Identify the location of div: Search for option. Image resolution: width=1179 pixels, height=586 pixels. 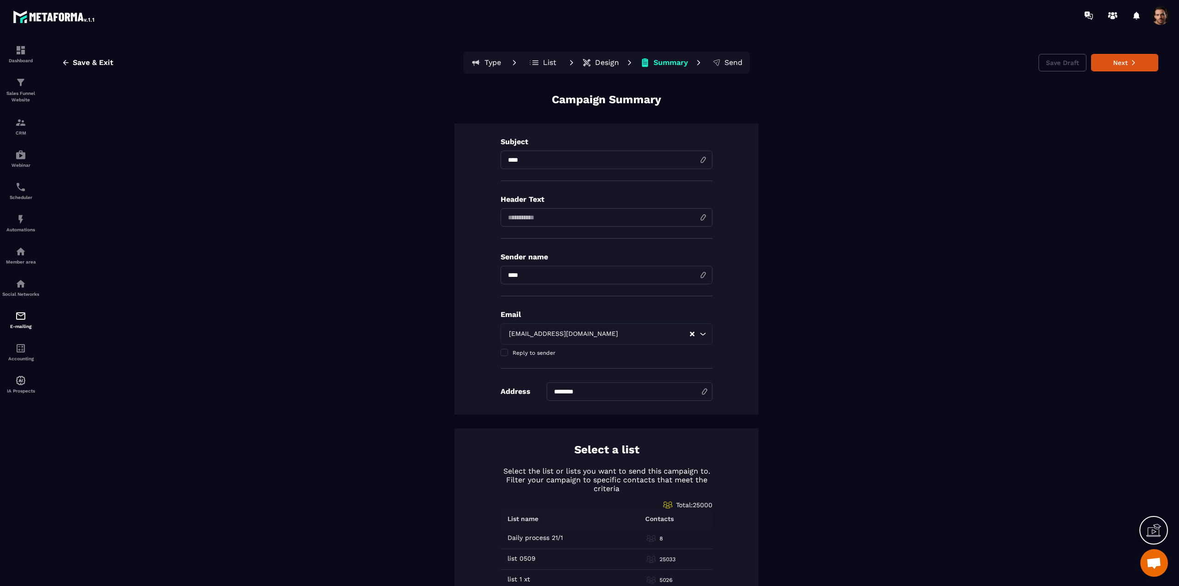
(606, 334).